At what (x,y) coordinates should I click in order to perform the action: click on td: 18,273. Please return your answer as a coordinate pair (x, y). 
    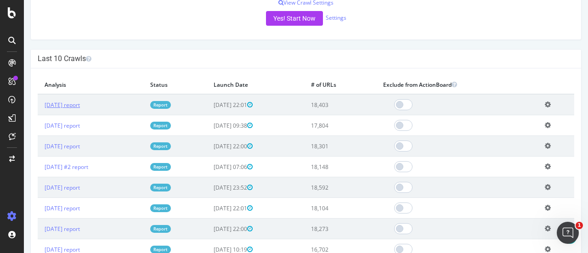
    Looking at the image, I should click on (316, 229).